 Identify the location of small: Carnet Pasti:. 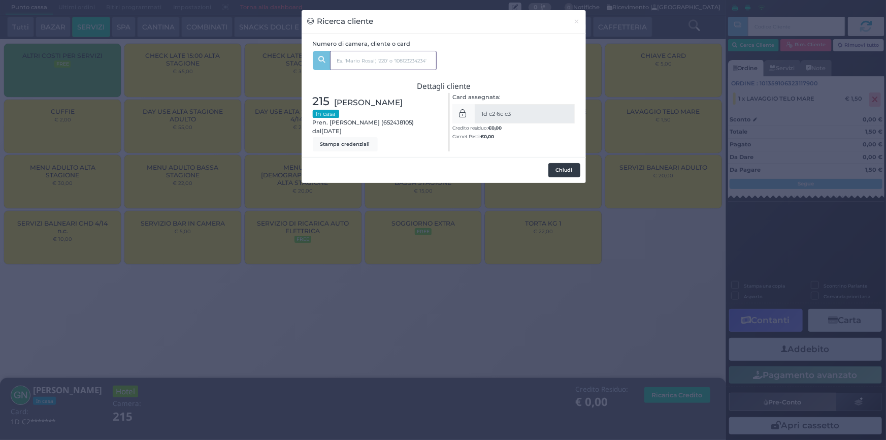
(473, 136).